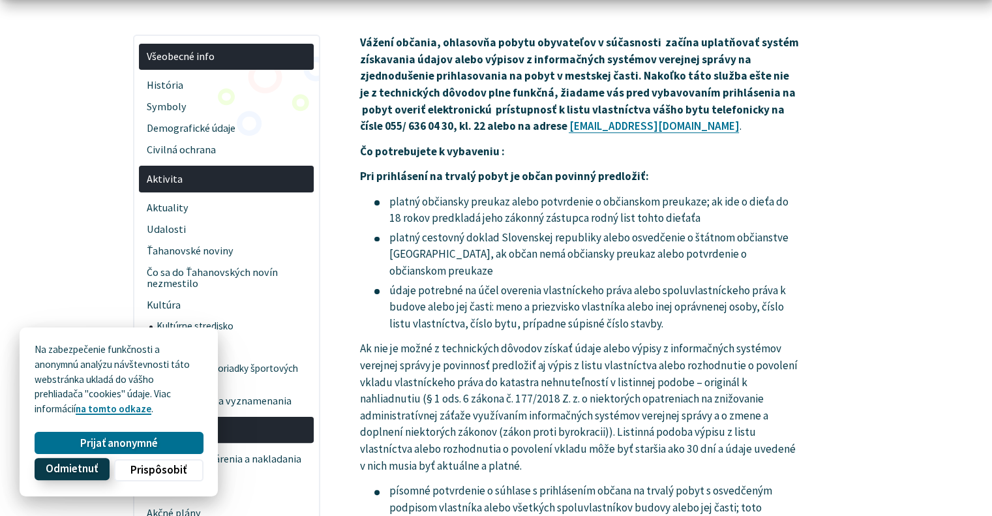 The width and height of the screenshot is (992, 516). Describe the element at coordinates (119, 443) in the screenshot. I see `button: Prijať anonymné` at that location.